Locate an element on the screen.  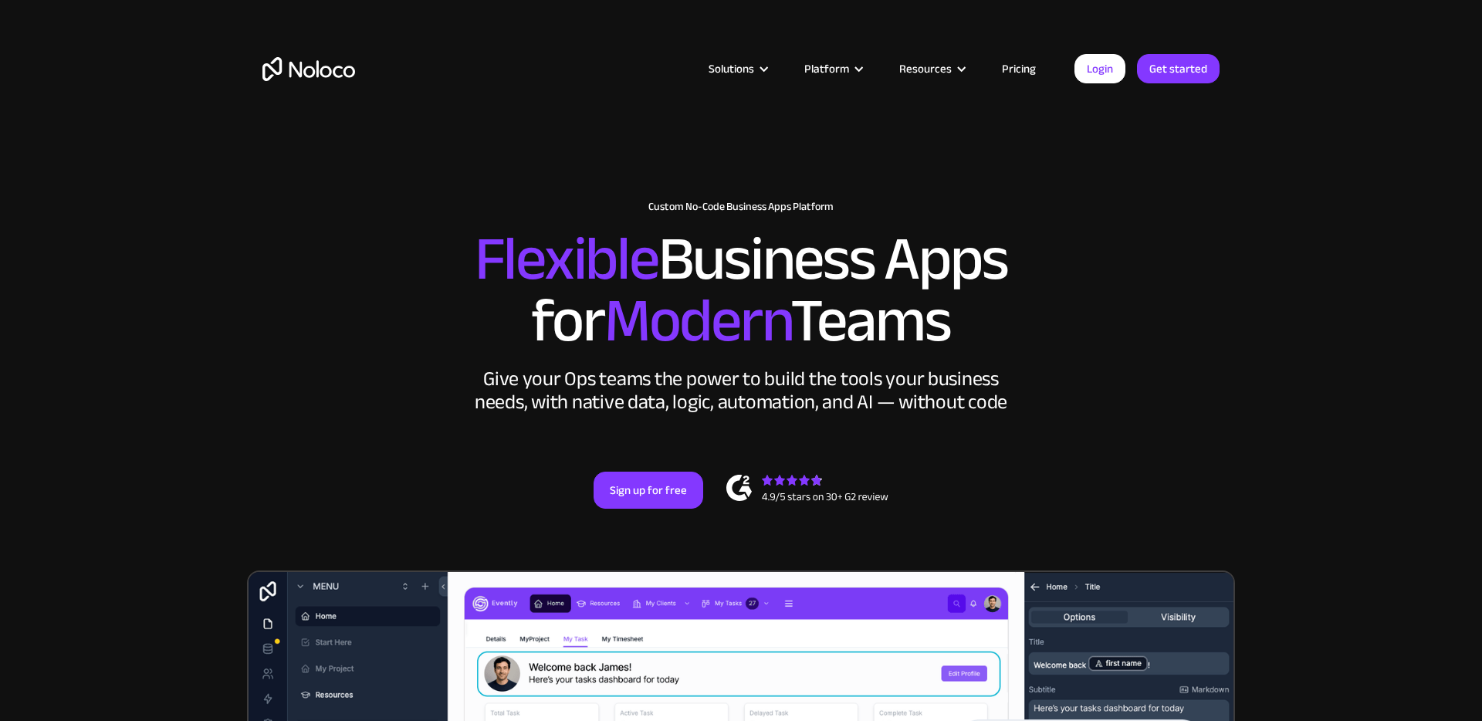
div: Give your Ops teams the power to build the tools your business needs, with native data, logic, au... is located at coordinates (741, 391).